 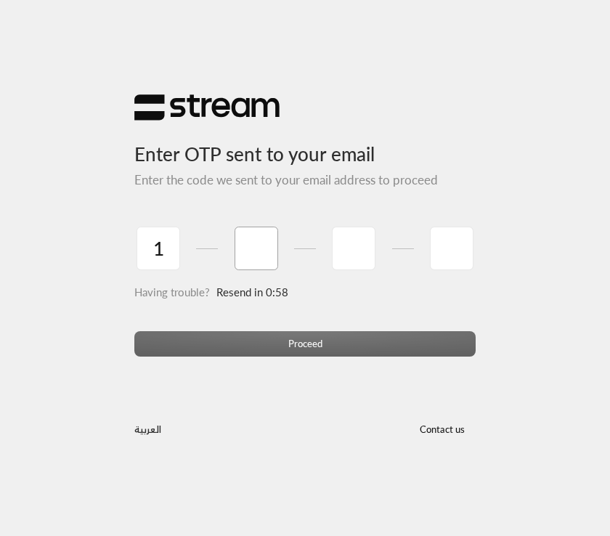 I want to click on button: Contact us, so click(x=442, y=430).